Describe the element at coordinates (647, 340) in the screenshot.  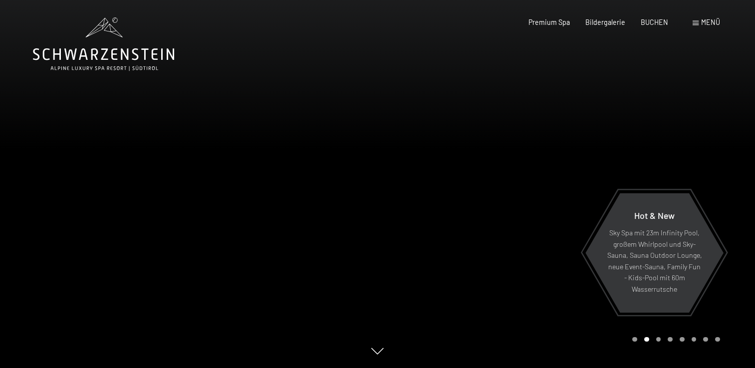
I see `div: Carousel Page 2 (Current Slide)` at that location.